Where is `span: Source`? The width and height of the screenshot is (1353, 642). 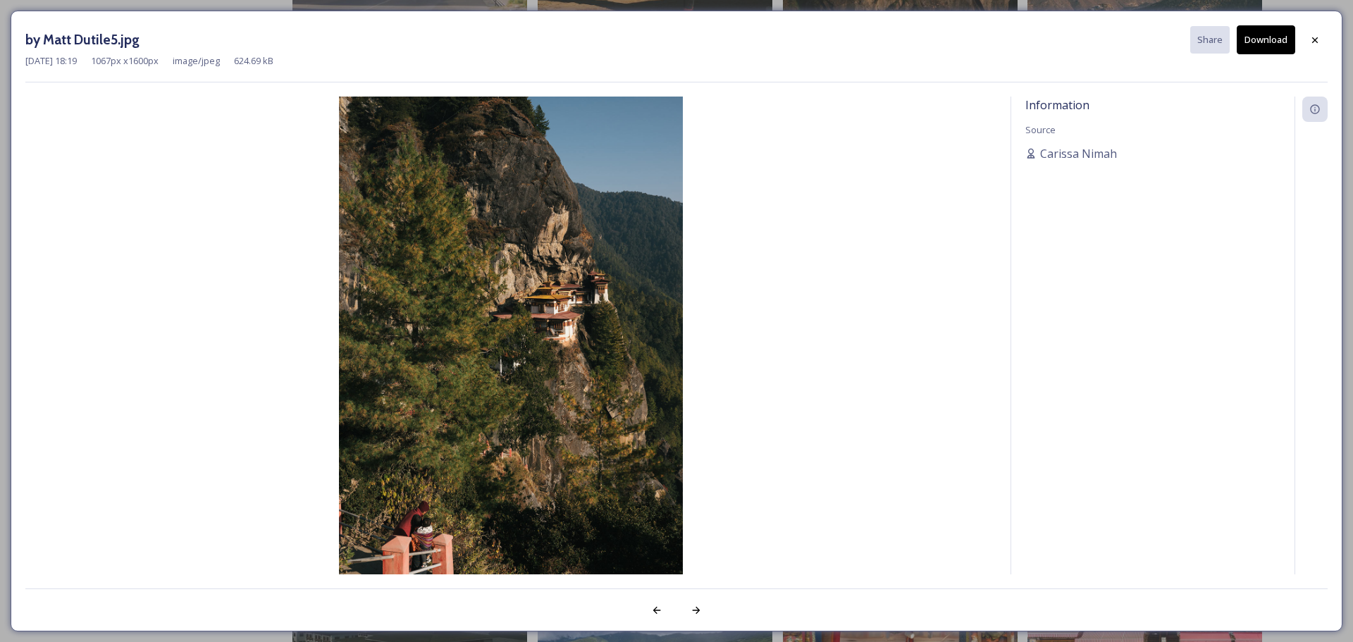 span: Source is located at coordinates (1040, 130).